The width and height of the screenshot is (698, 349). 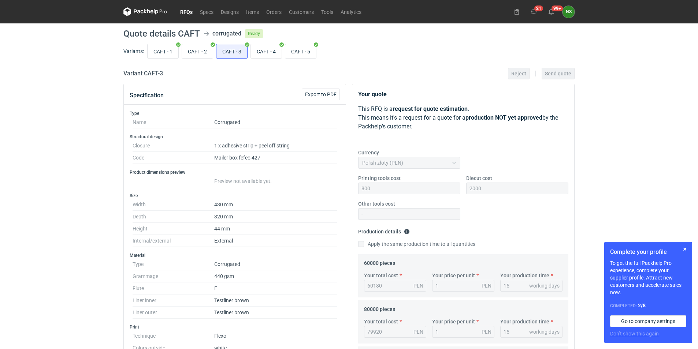 What do you see at coordinates (173, 146) in the screenshot?
I see `dt: Closure` at bounding box center [173, 146].